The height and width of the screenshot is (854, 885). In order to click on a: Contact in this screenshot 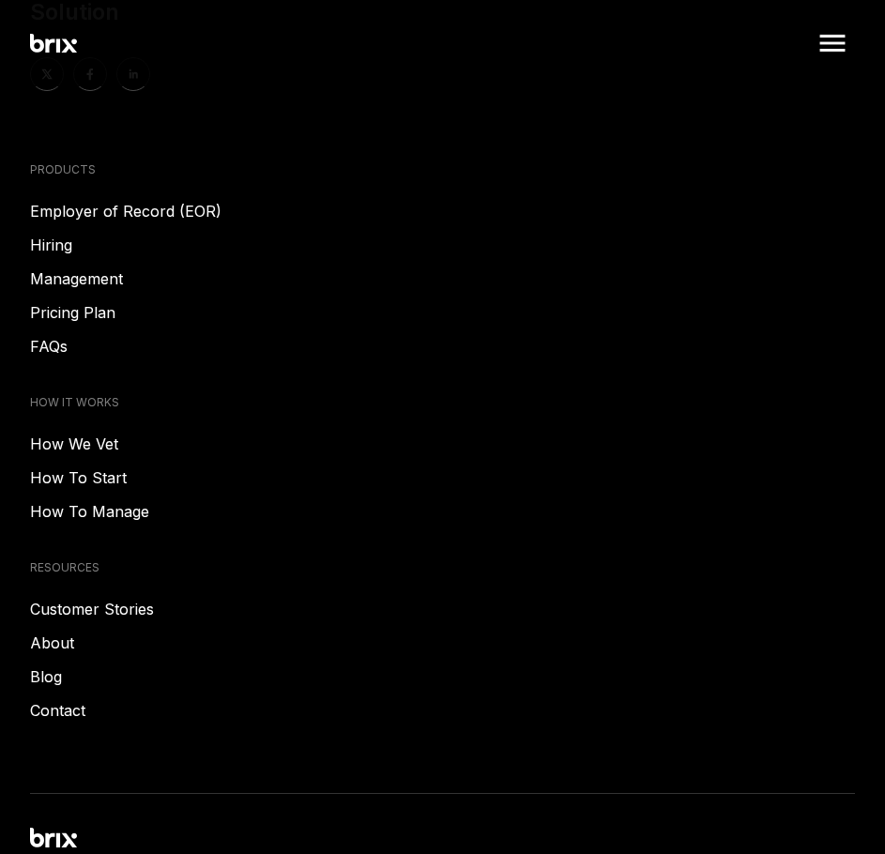, I will do `click(442, 711)`.